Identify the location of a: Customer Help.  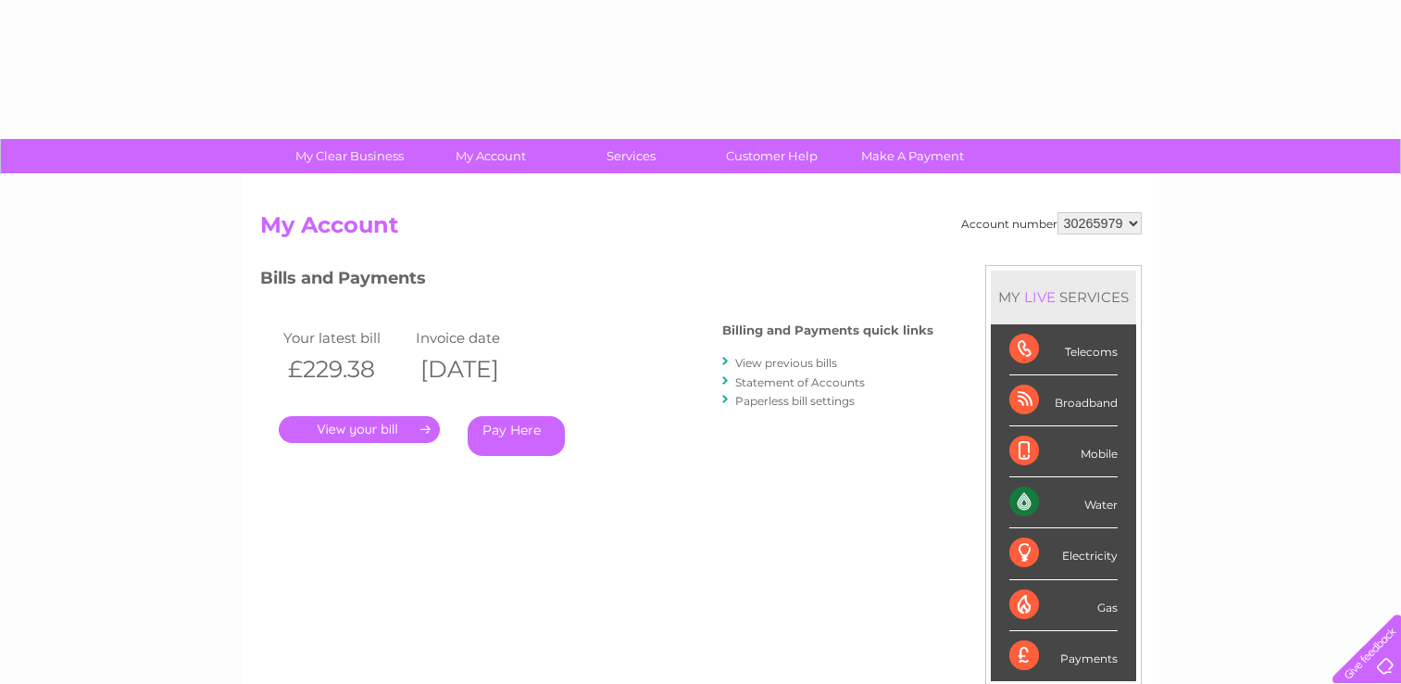
(772, 156).